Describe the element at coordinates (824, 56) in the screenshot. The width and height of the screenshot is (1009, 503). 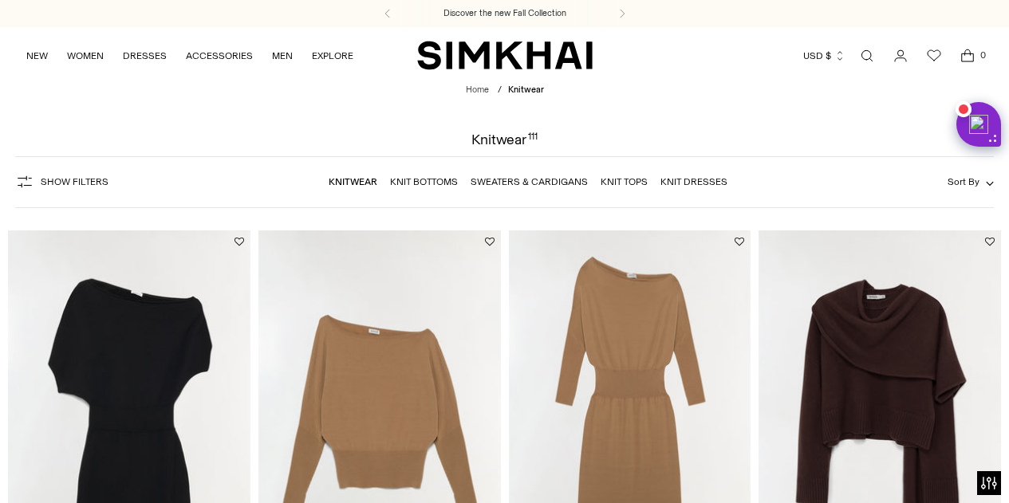
I see `button: USD $` at that location.